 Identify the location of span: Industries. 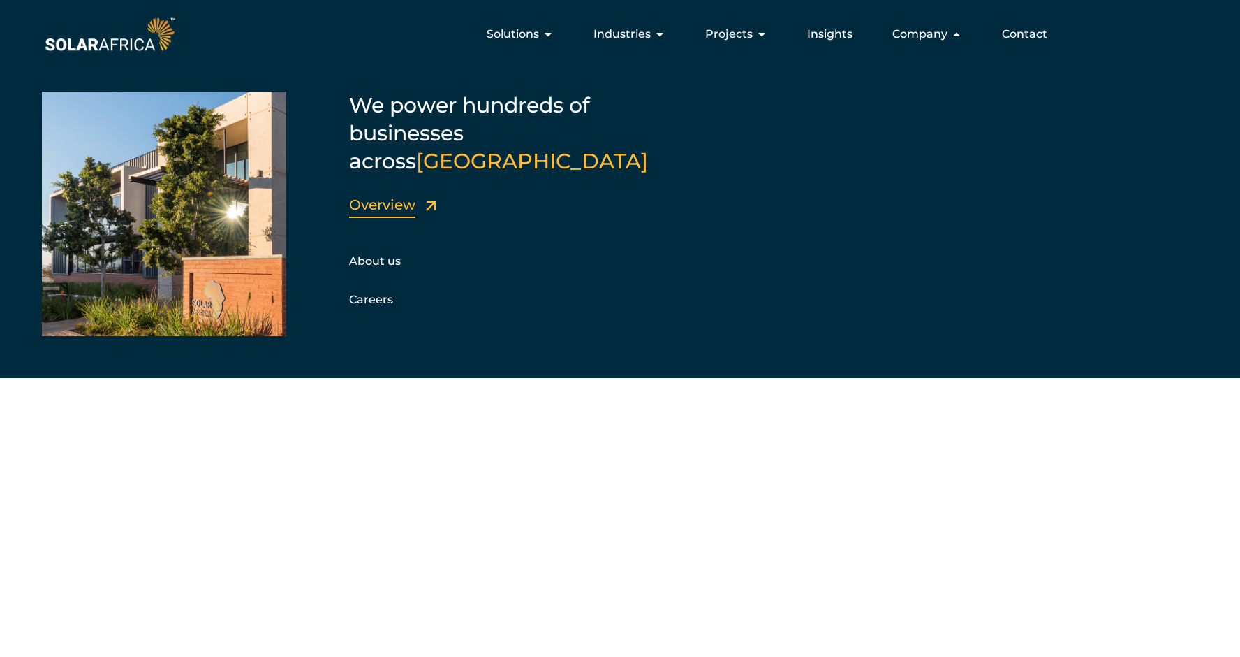
(622, 34).